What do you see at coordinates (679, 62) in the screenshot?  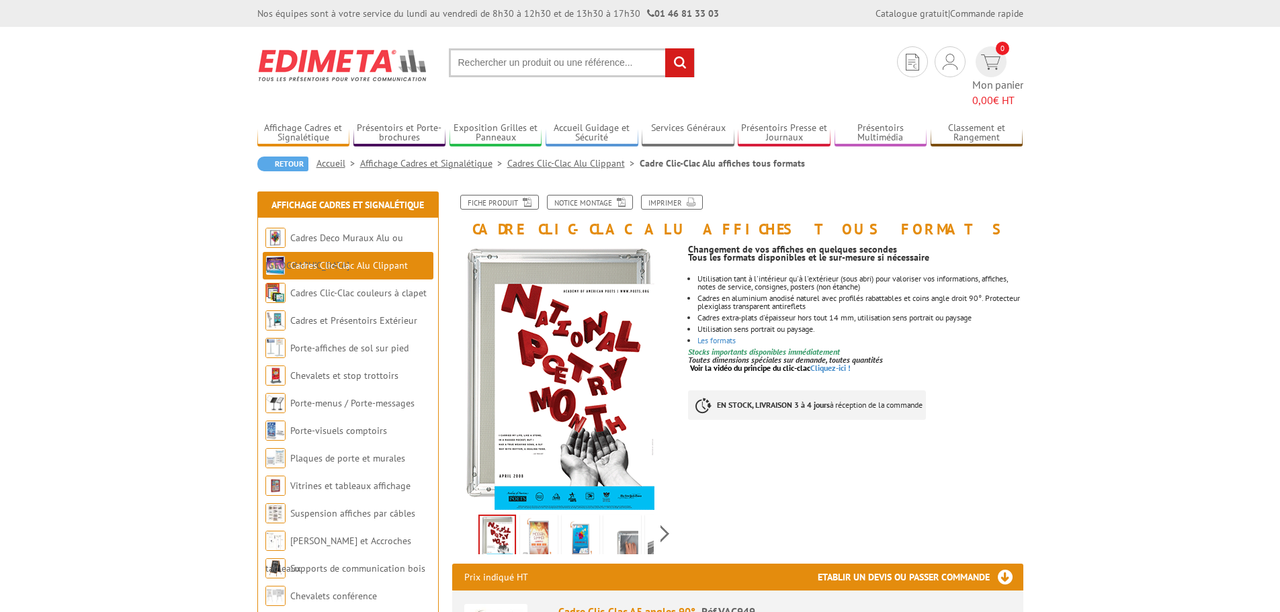 I see `input: rechercher` at bounding box center [679, 62].